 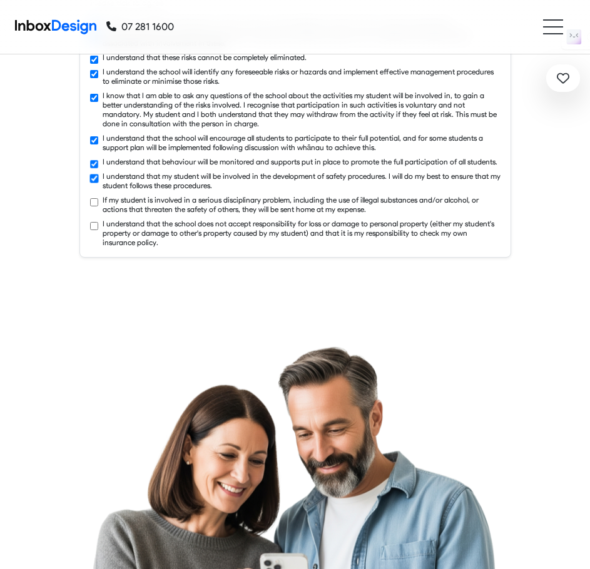 What do you see at coordinates (302, 76) in the screenshot?
I see `label: I understand the school will identify any foreseeable risks or hazards and implement effective ma...` at bounding box center [302, 76].